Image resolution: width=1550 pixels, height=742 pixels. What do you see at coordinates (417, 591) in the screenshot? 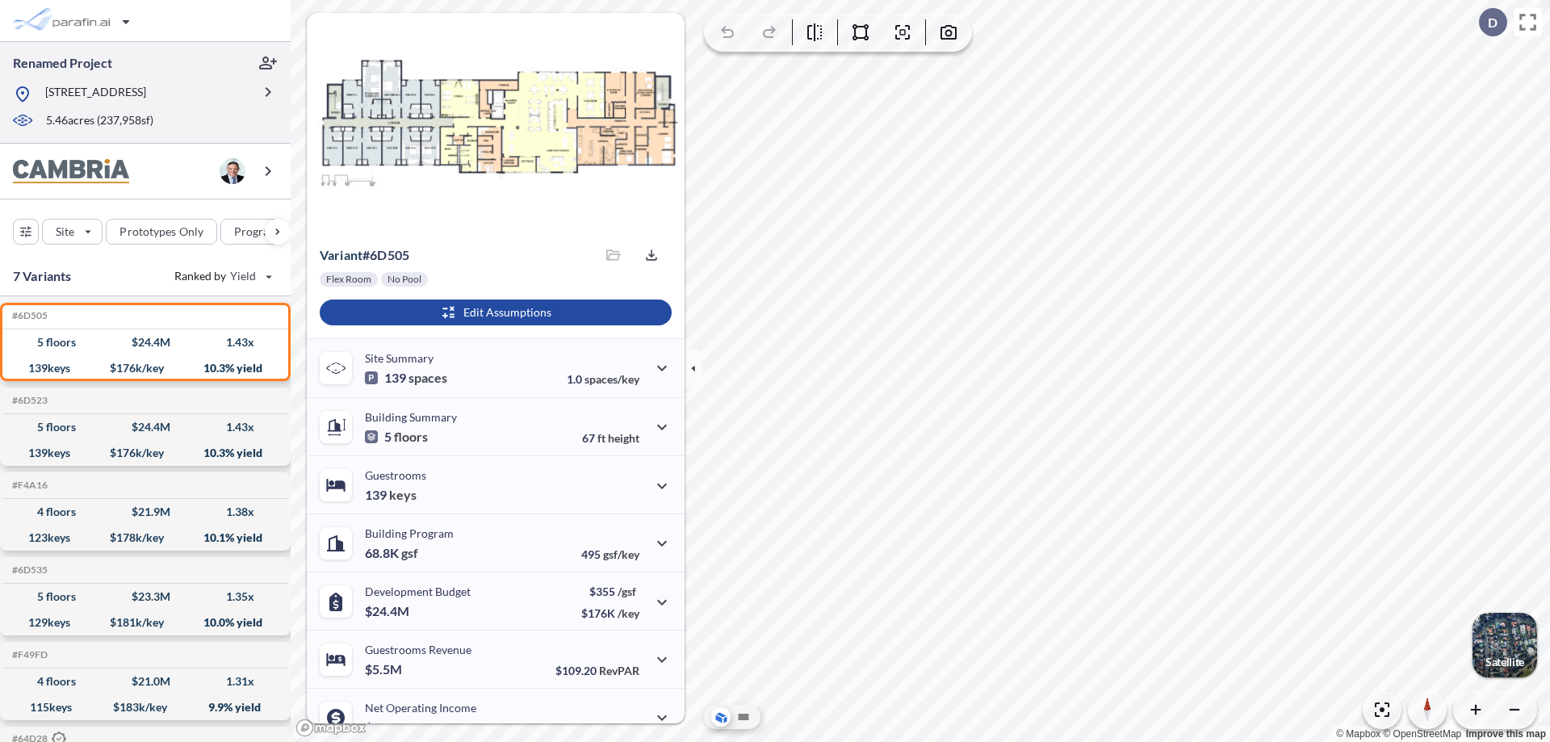
I see `p: Development Budget` at bounding box center [417, 591].